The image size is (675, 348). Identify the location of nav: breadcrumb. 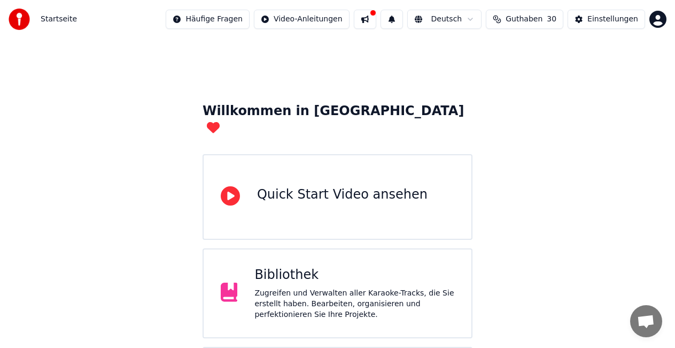
(59, 19).